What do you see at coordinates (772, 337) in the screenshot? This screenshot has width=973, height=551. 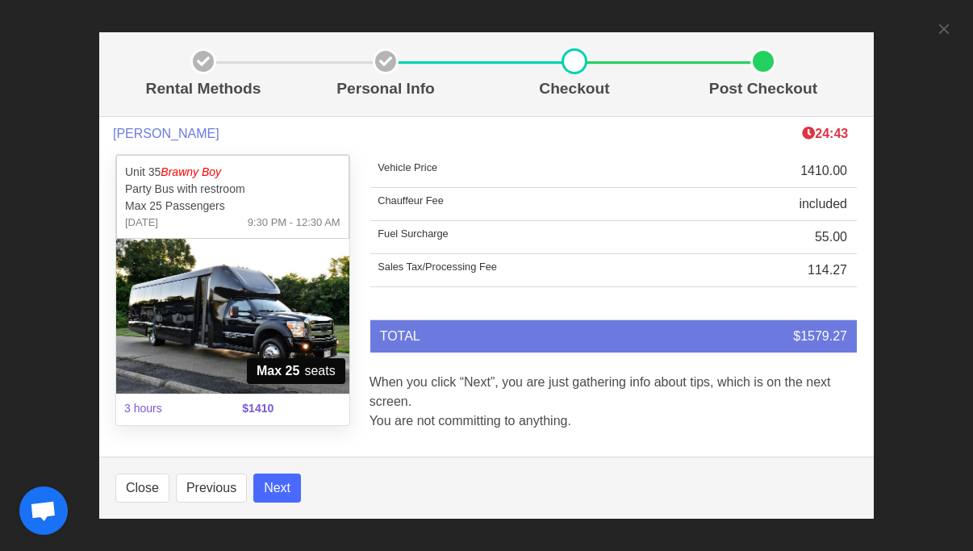 I see `td: $1579.27` at bounding box center [772, 337].